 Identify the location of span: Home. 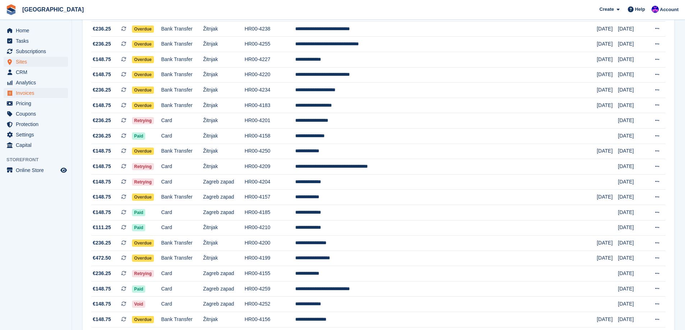
(37, 31).